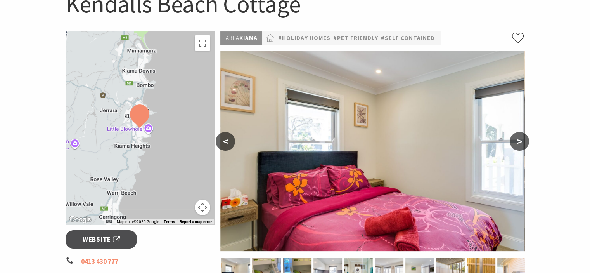  I want to click on span: Area, so click(232, 38).